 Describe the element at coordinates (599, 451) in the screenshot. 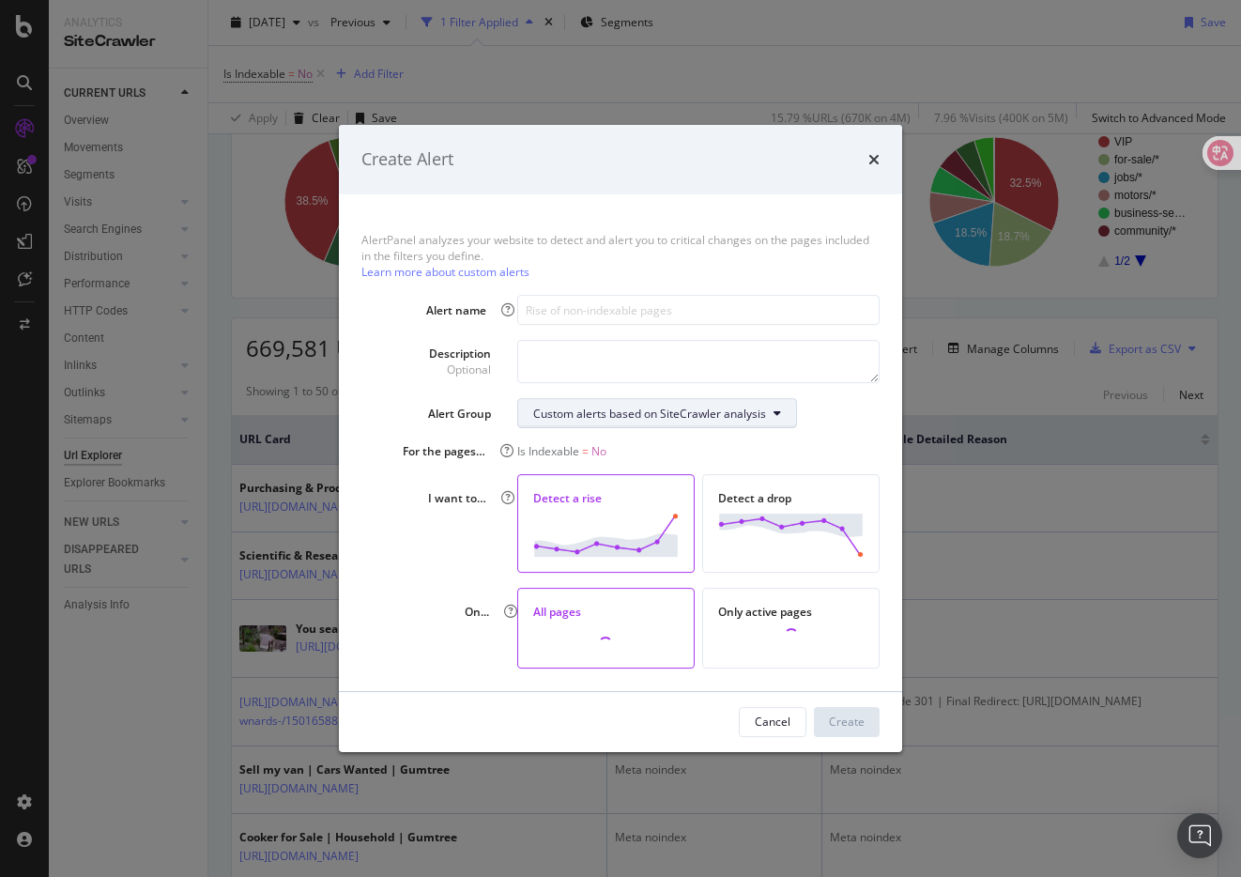

I see `span: No` at that location.